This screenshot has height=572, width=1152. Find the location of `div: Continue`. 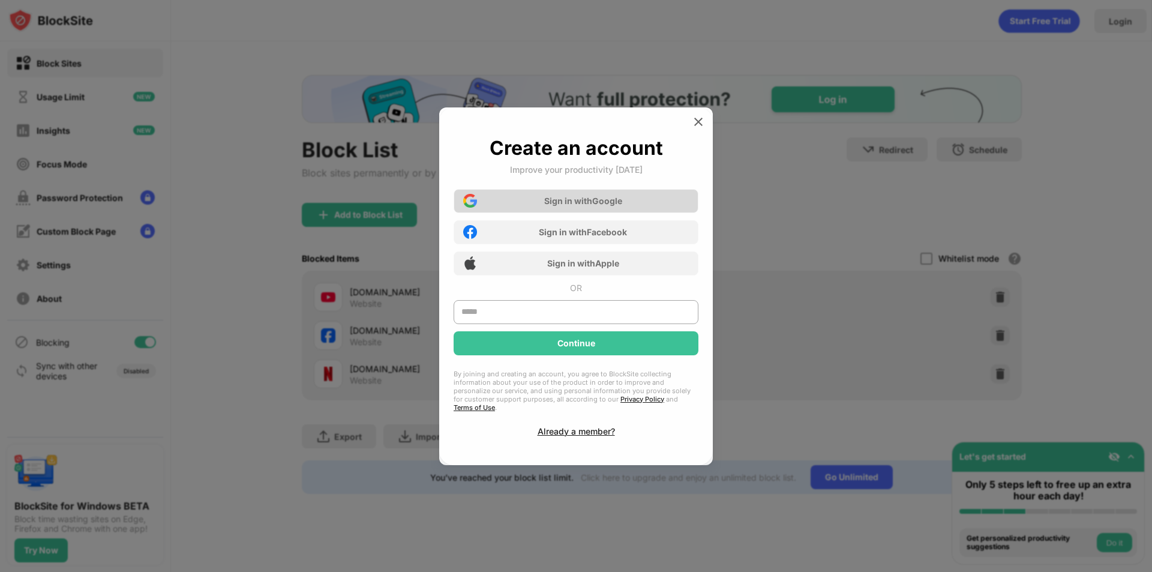

div: Continue is located at coordinates (576, 343).